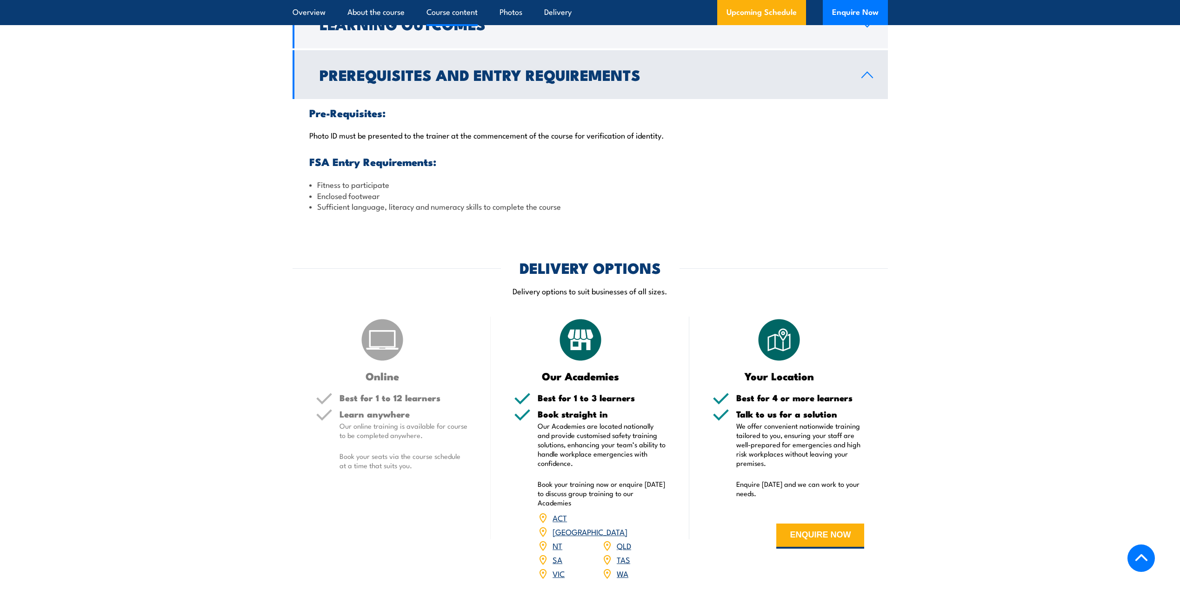 The image size is (1180, 597). I want to click on h5: Talk to us for a solution, so click(800, 414).